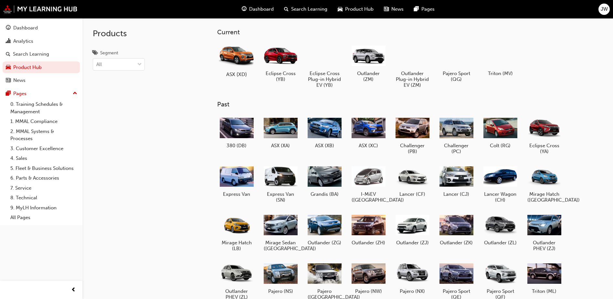 This screenshot has width=613, height=299. I want to click on a: guage-iconDashboard, so click(258, 9).